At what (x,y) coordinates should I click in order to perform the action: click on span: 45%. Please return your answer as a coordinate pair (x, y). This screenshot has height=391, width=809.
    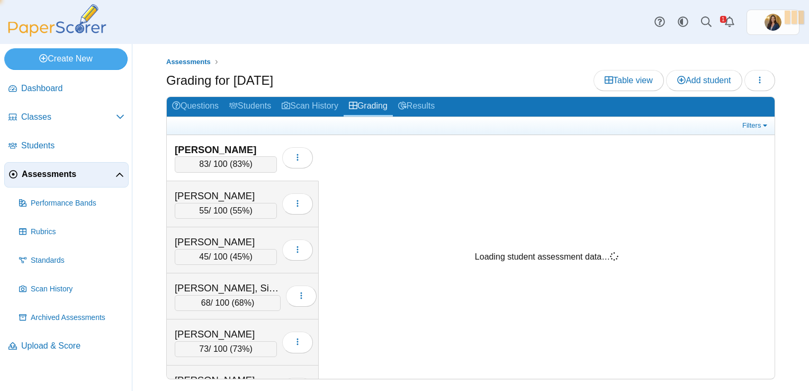
    Looking at the image, I should click on (241, 256).